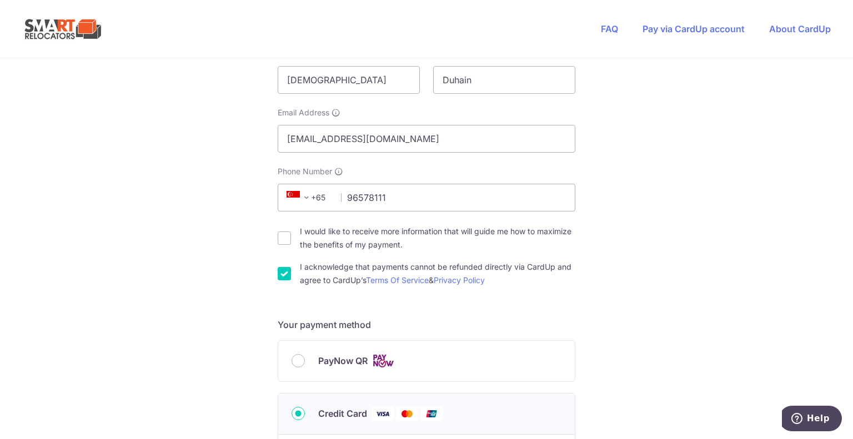 This screenshot has width=853, height=439. I want to click on input: First name, so click(349, 80).